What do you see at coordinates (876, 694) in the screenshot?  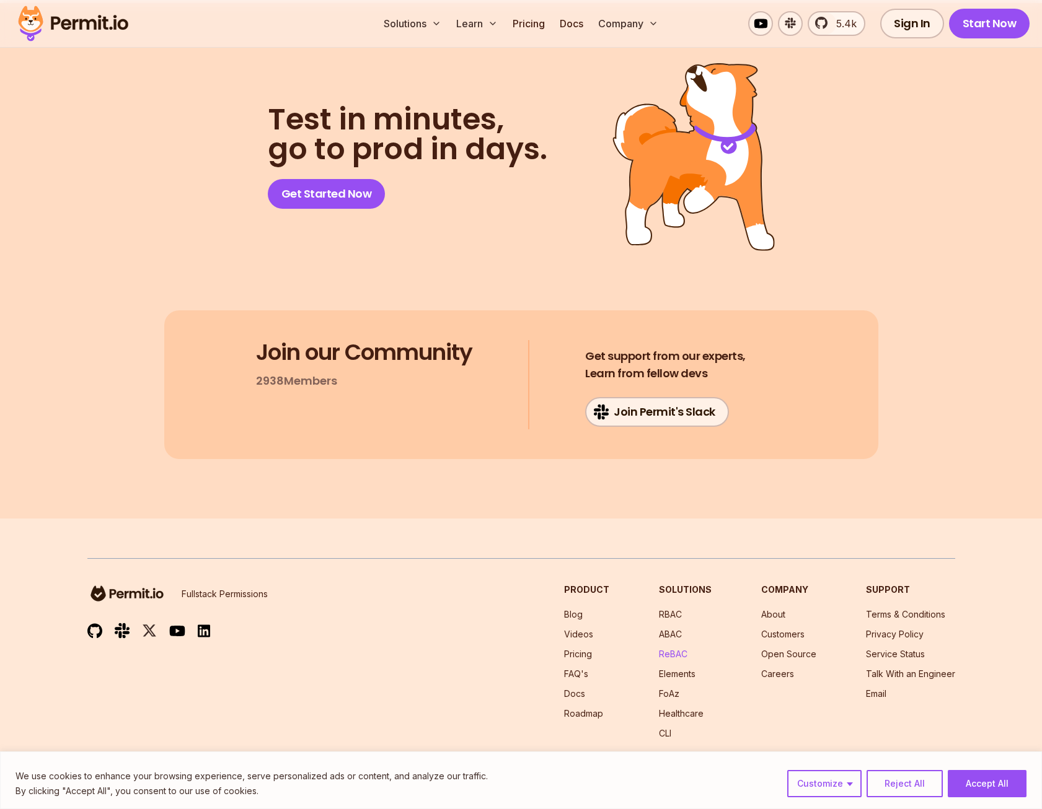 I see `a: Email` at bounding box center [876, 694].